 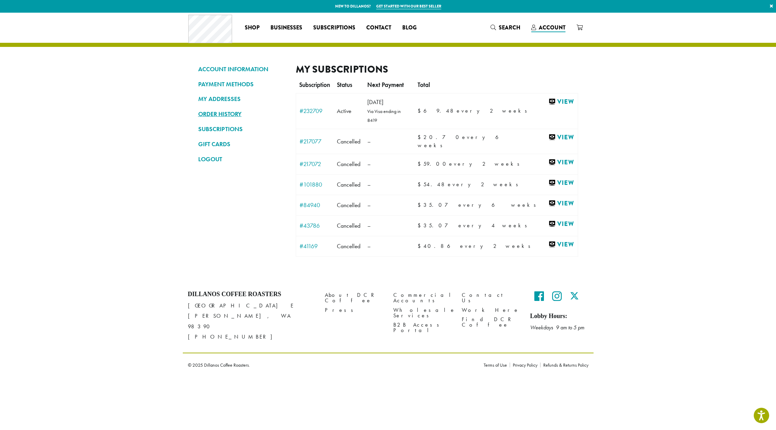 I want to click on a: Press, so click(x=354, y=310).